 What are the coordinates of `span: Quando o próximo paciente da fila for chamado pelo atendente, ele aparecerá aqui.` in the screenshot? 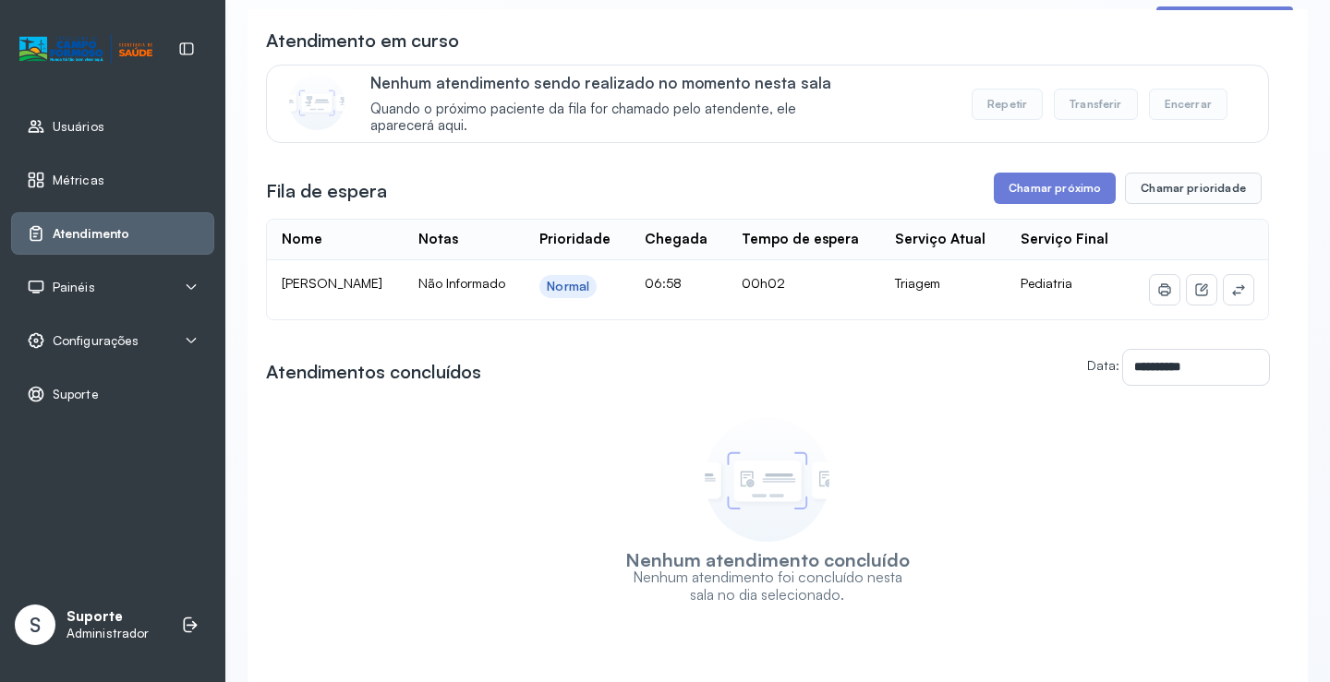 It's located at (614, 118).